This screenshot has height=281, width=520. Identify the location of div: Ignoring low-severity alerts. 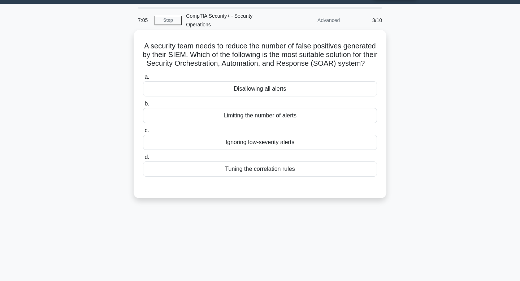
(260, 142).